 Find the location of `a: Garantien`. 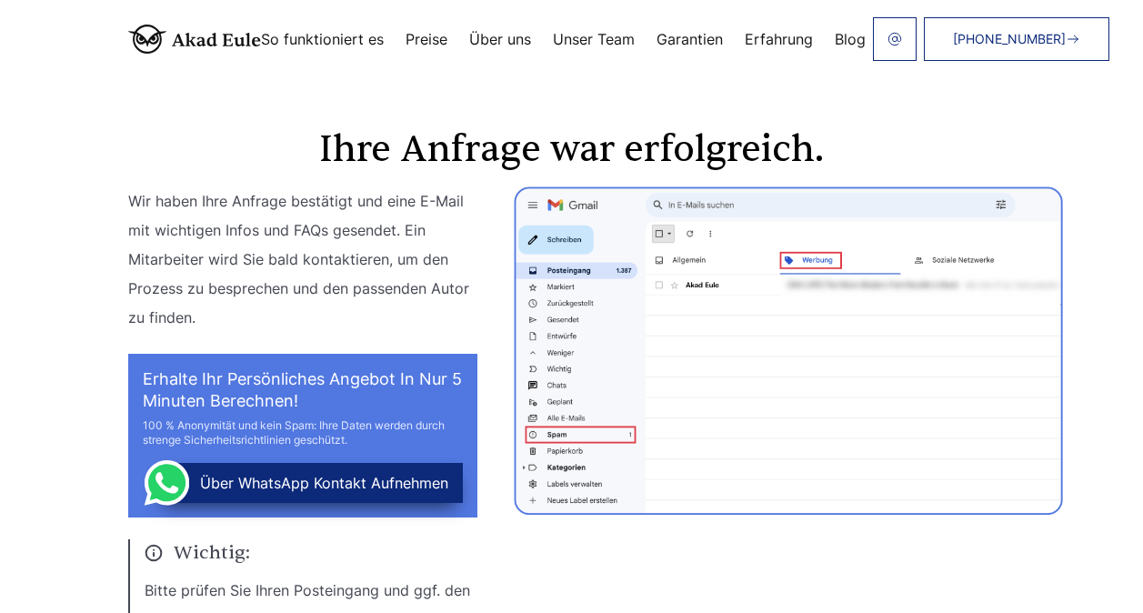

a: Garantien is located at coordinates (689, 39).